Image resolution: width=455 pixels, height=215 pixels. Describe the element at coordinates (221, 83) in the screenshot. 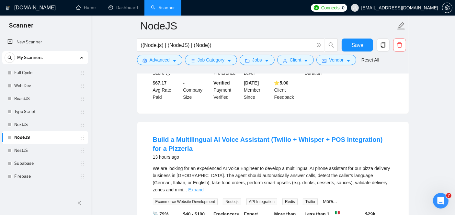

I see `b: Verified` at that location.